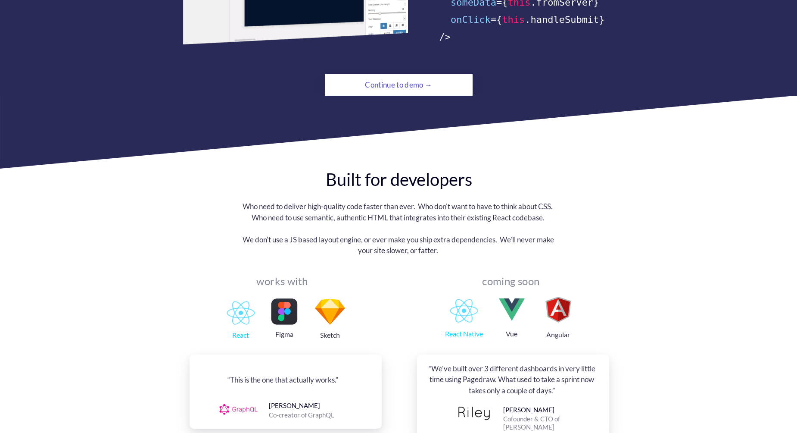  I want to click on div: coming soon, so click(511, 281).